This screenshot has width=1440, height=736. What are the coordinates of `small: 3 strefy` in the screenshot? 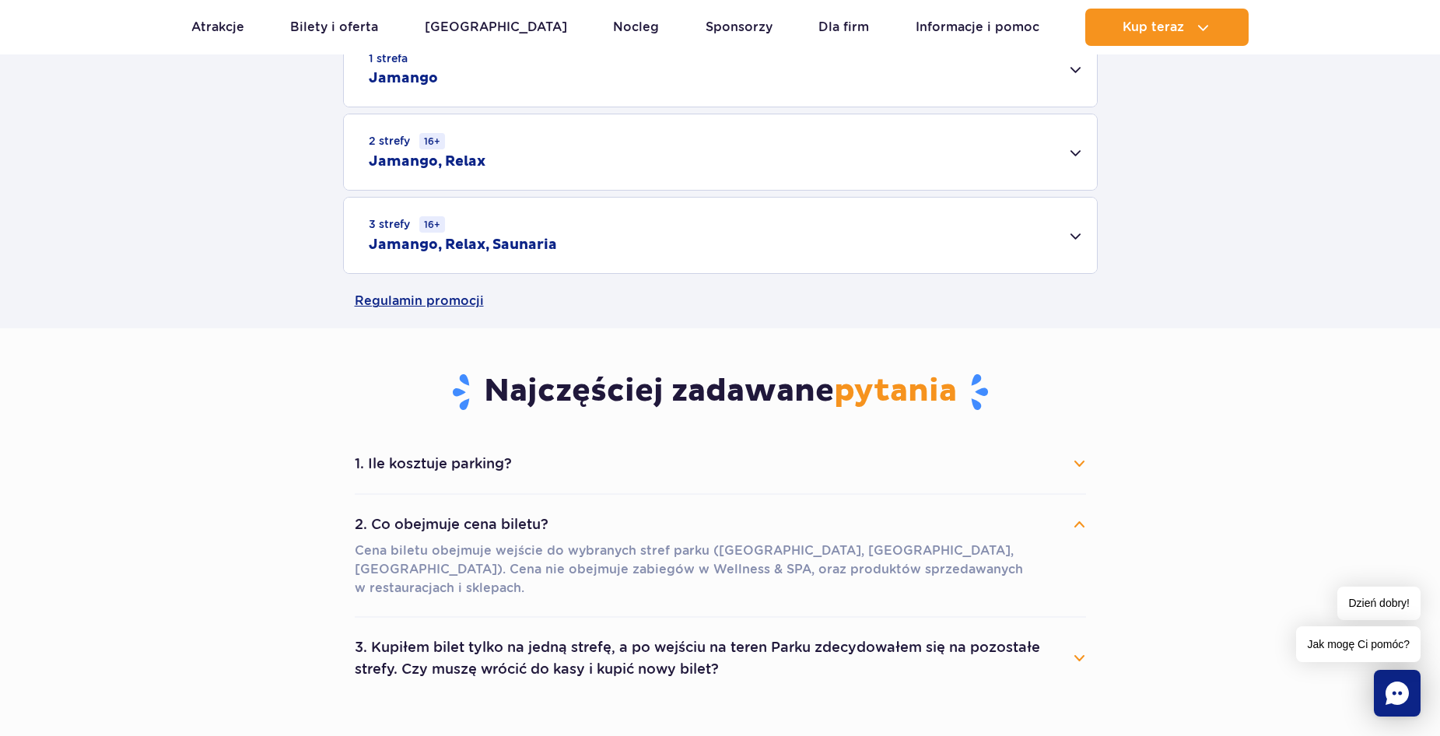 It's located at (407, 224).